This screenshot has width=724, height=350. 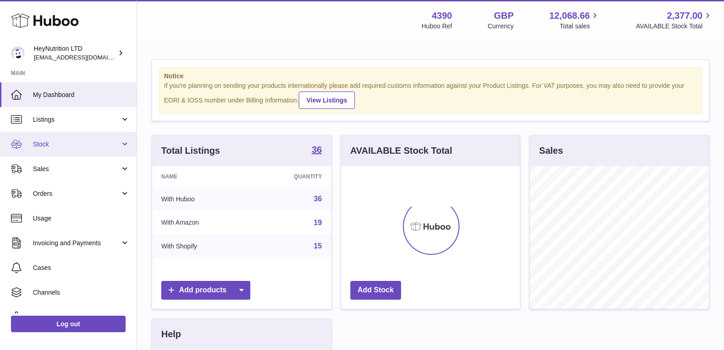 What do you see at coordinates (76, 193) in the screenshot?
I see `span: Orders` at bounding box center [76, 193].